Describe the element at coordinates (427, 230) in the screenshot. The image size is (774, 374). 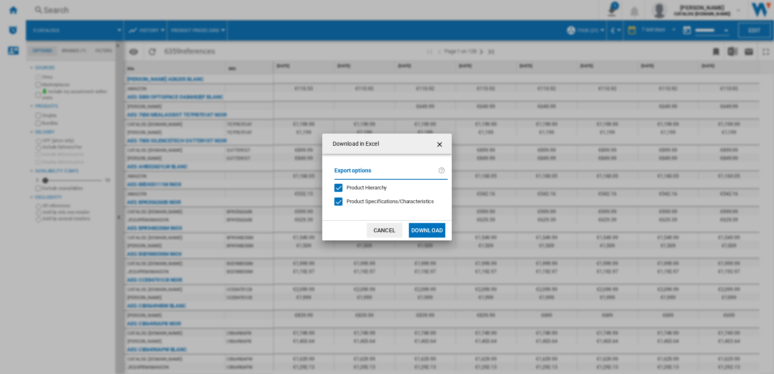
I see `button: Download` at that location.